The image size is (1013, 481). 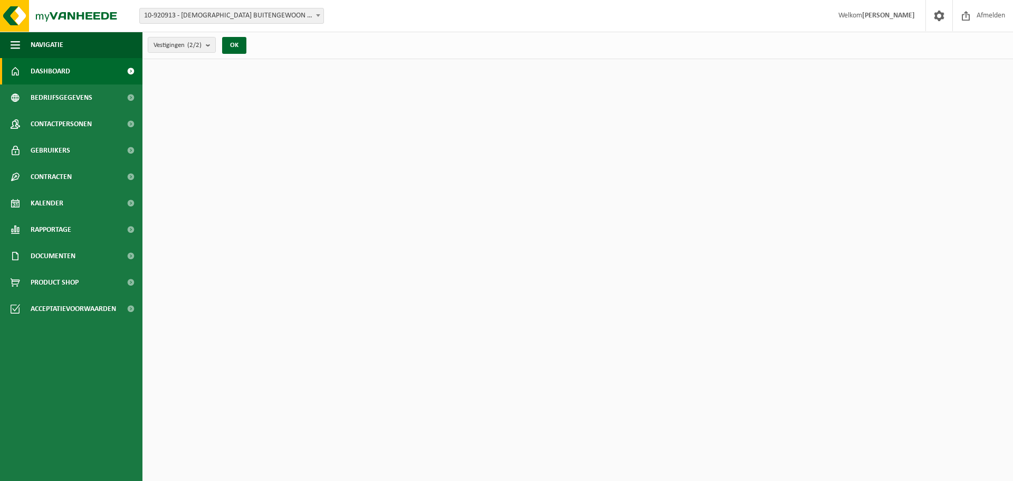 What do you see at coordinates (177, 45) in the screenshot?
I see `span: Vestigingen` at bounding box center [177, 45].